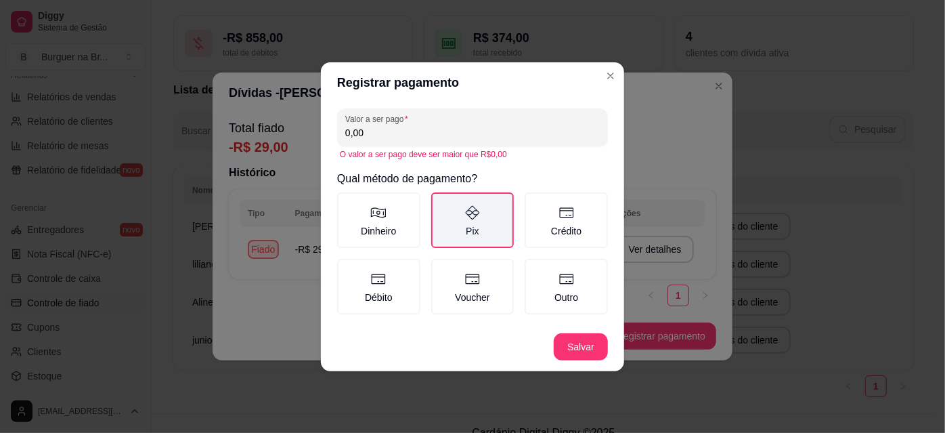 The height and width of the screenshot is (433, 945). I want to click on label: Pix, so click(473, 220).